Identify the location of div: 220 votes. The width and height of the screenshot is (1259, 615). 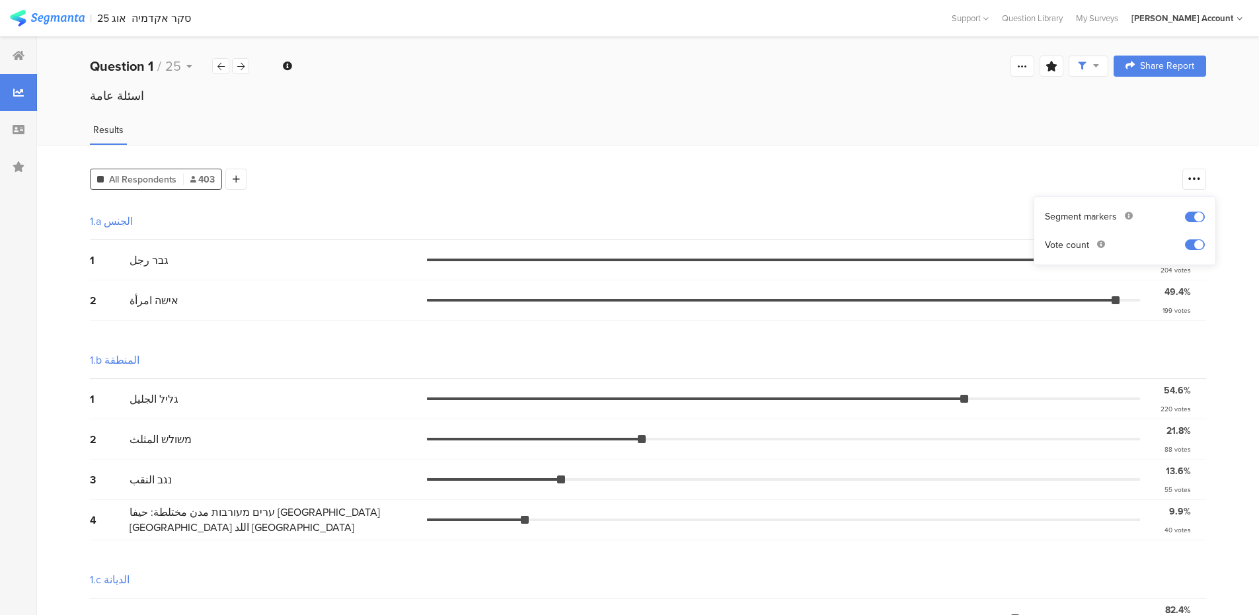
(1176, 409).